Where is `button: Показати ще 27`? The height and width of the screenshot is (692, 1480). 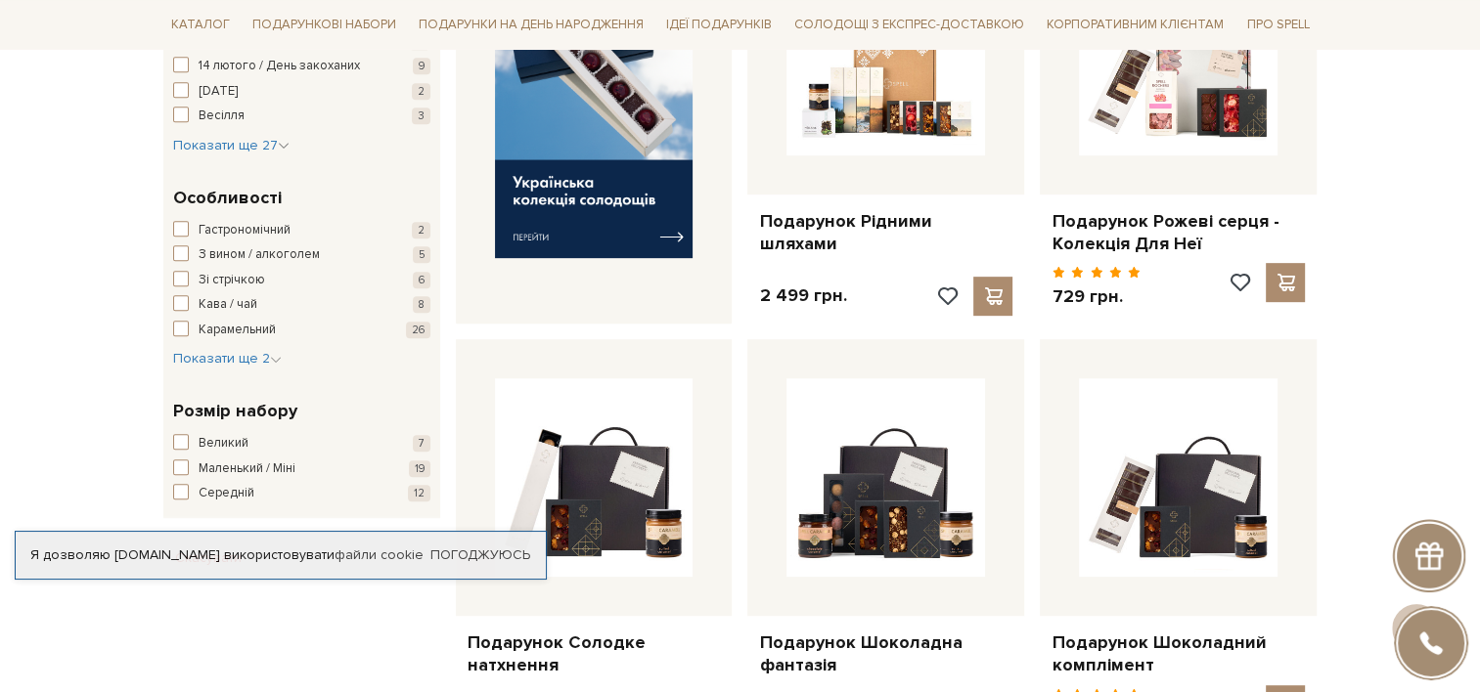
button: Показати ще 27 is located at coordinates (231, 146).